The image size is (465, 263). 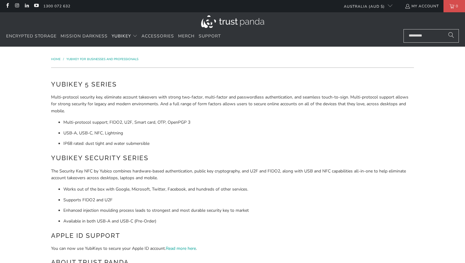 I want to click on span: Accessories, so click(x=158, y=36).